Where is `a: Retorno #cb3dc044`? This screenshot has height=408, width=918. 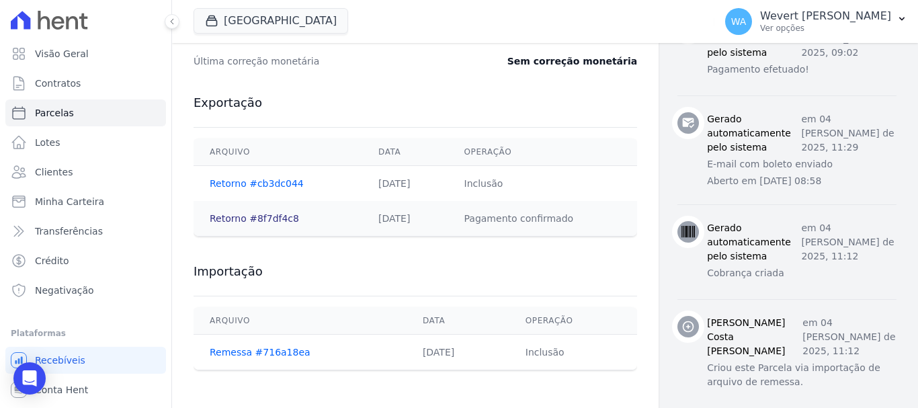 a: Retorno #cb3dc044 is located at coordinates (257, 183).